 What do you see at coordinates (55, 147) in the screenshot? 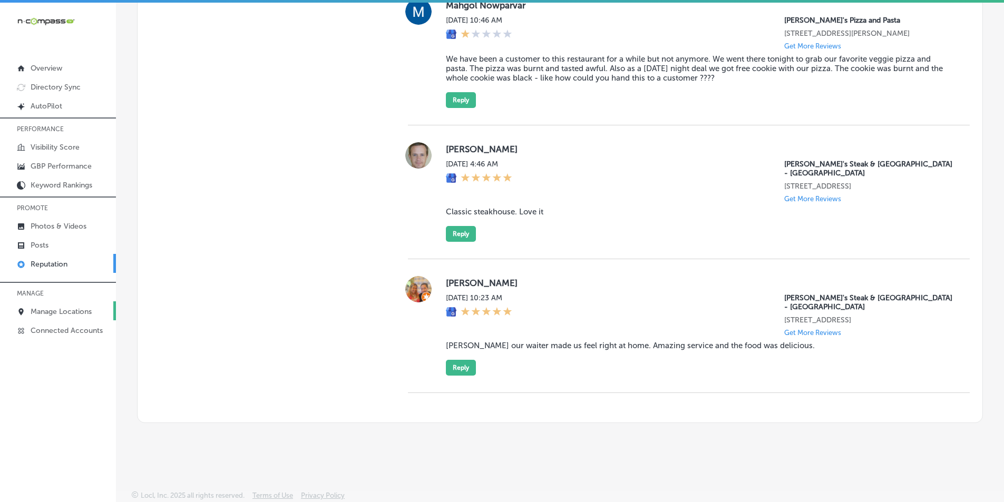
I see `p: Visibility Score` at bounding box center [55, 147].